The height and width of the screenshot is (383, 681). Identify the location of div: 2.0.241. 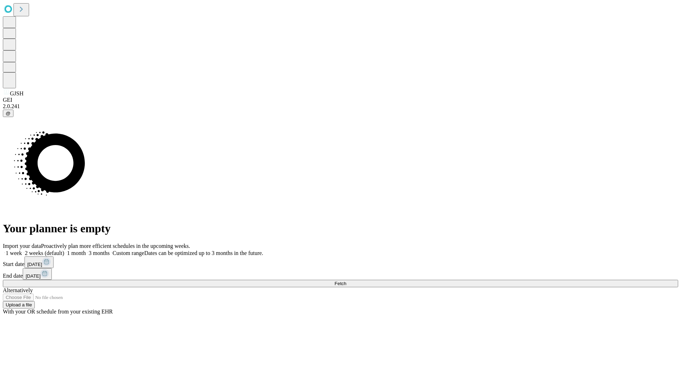
(340, 106).